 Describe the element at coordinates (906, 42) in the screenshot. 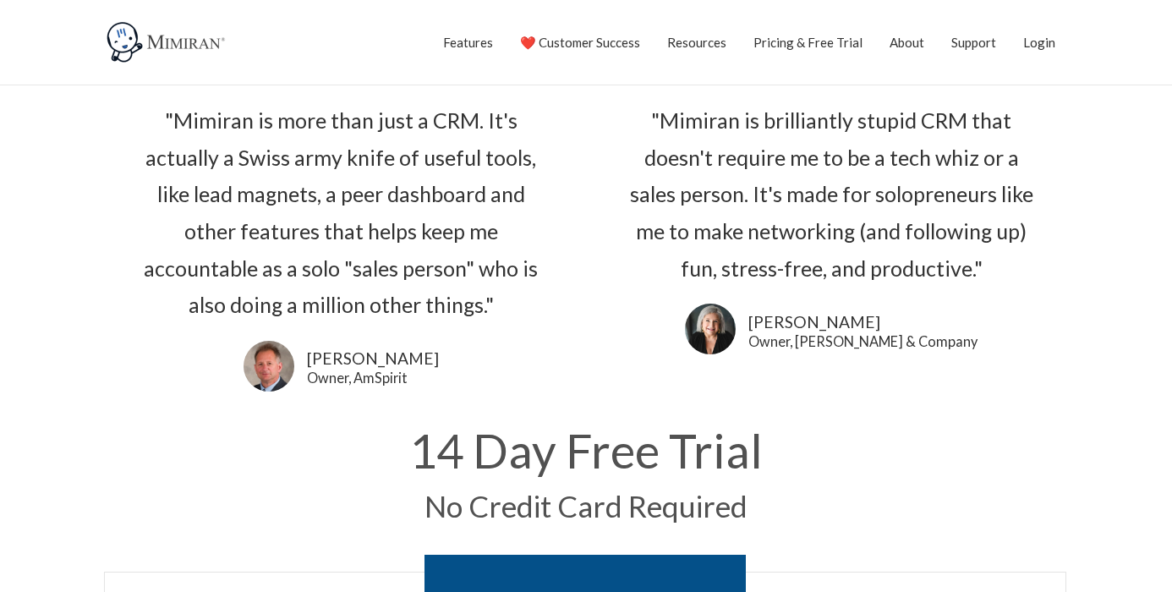

I see `a: About` at that location.